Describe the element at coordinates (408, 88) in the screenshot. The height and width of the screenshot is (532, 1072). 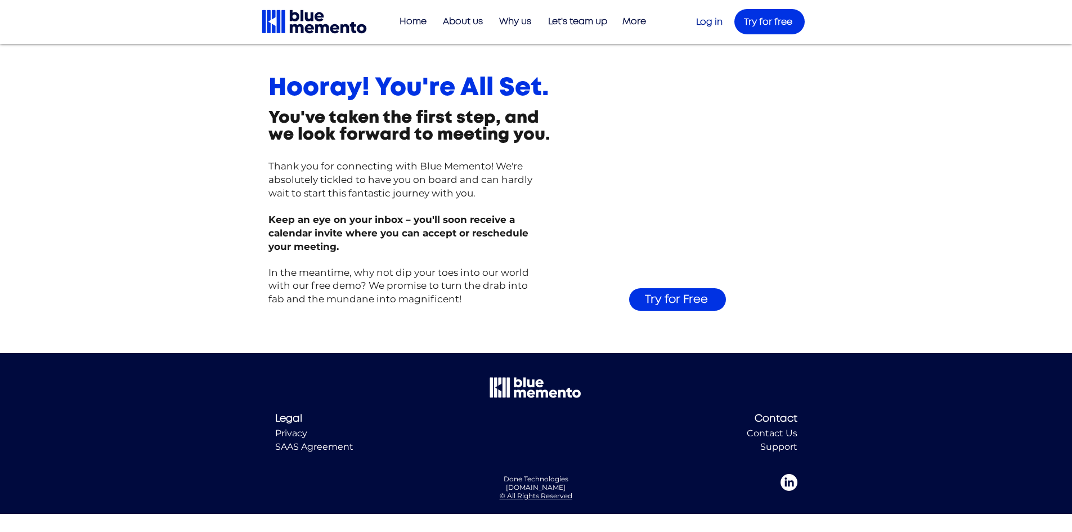
I see `span: Hooray! You're All Set.` at that location.